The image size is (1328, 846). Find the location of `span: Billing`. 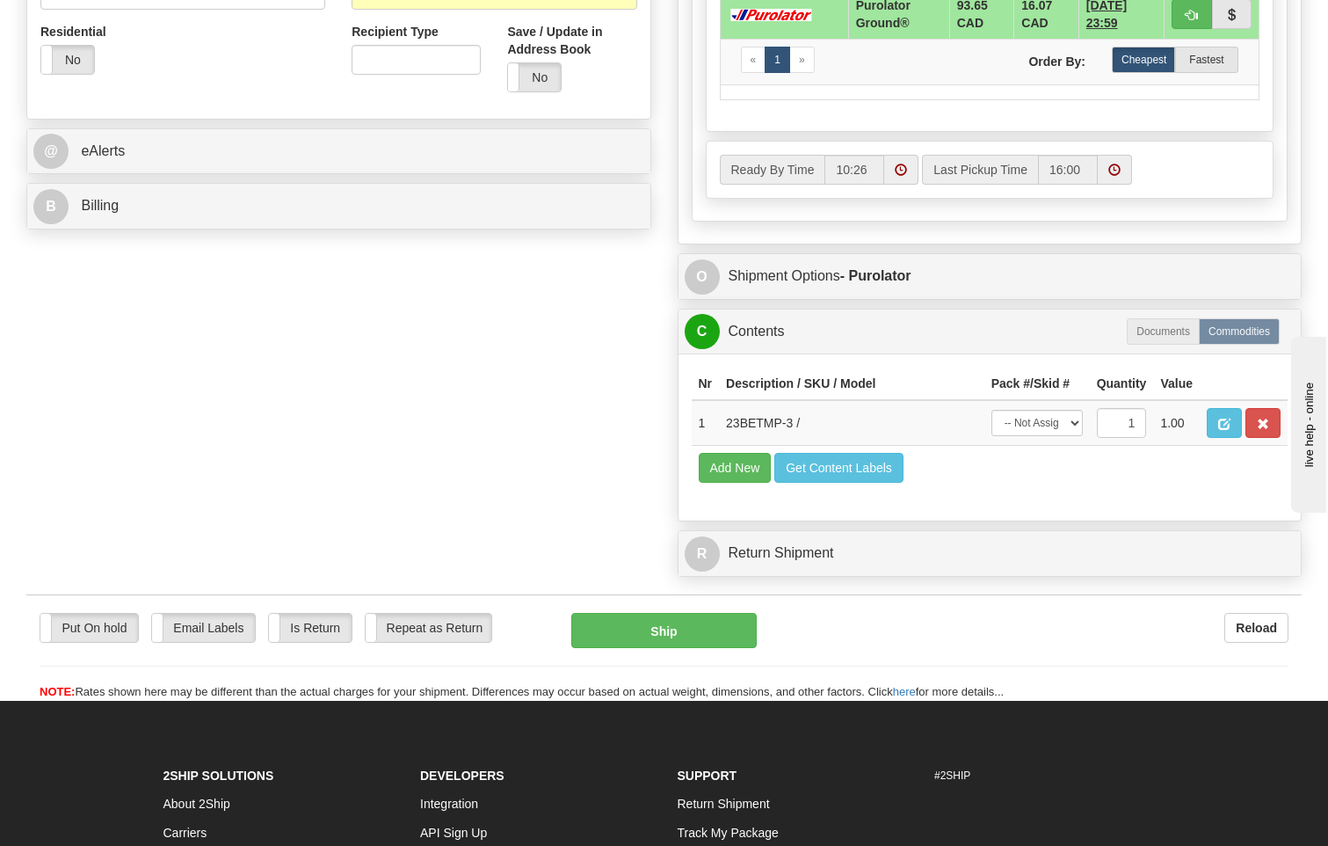

span: Billing is located at coordinates (99, 205).